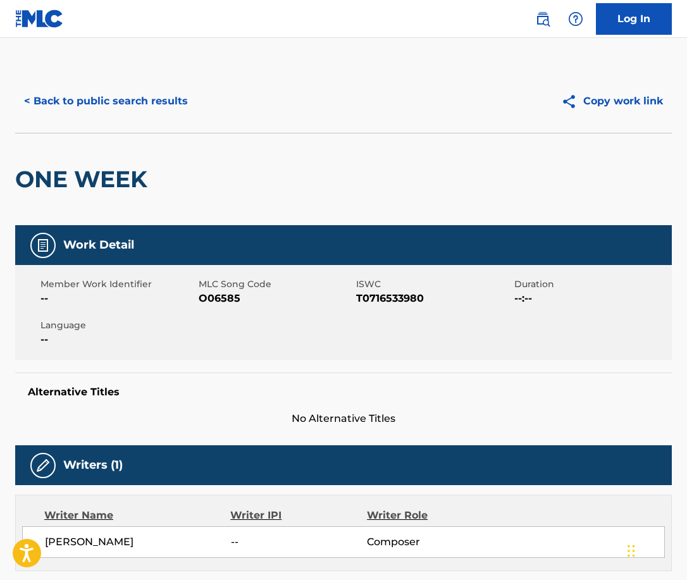 This screenshot has width=687, height=580. What do you see at coordinates (43, 465) in the screenshot?
I see `img: Writers` at bounding box center [43, 465].